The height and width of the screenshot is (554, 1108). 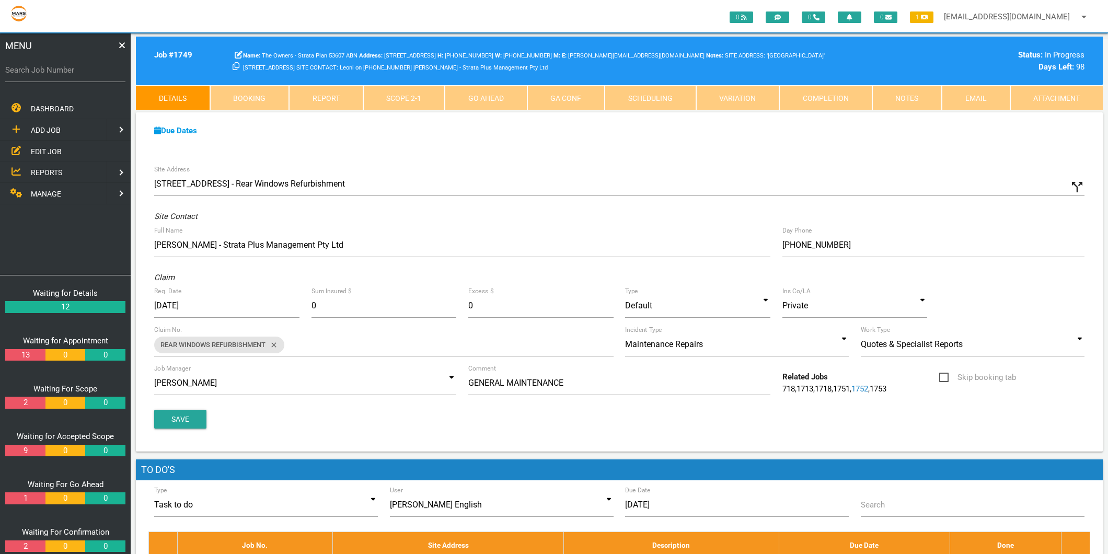 What do you see at coordinates (907, 98) in the screenshot?
I see `a: Notes` at bounding box center [907, 98].